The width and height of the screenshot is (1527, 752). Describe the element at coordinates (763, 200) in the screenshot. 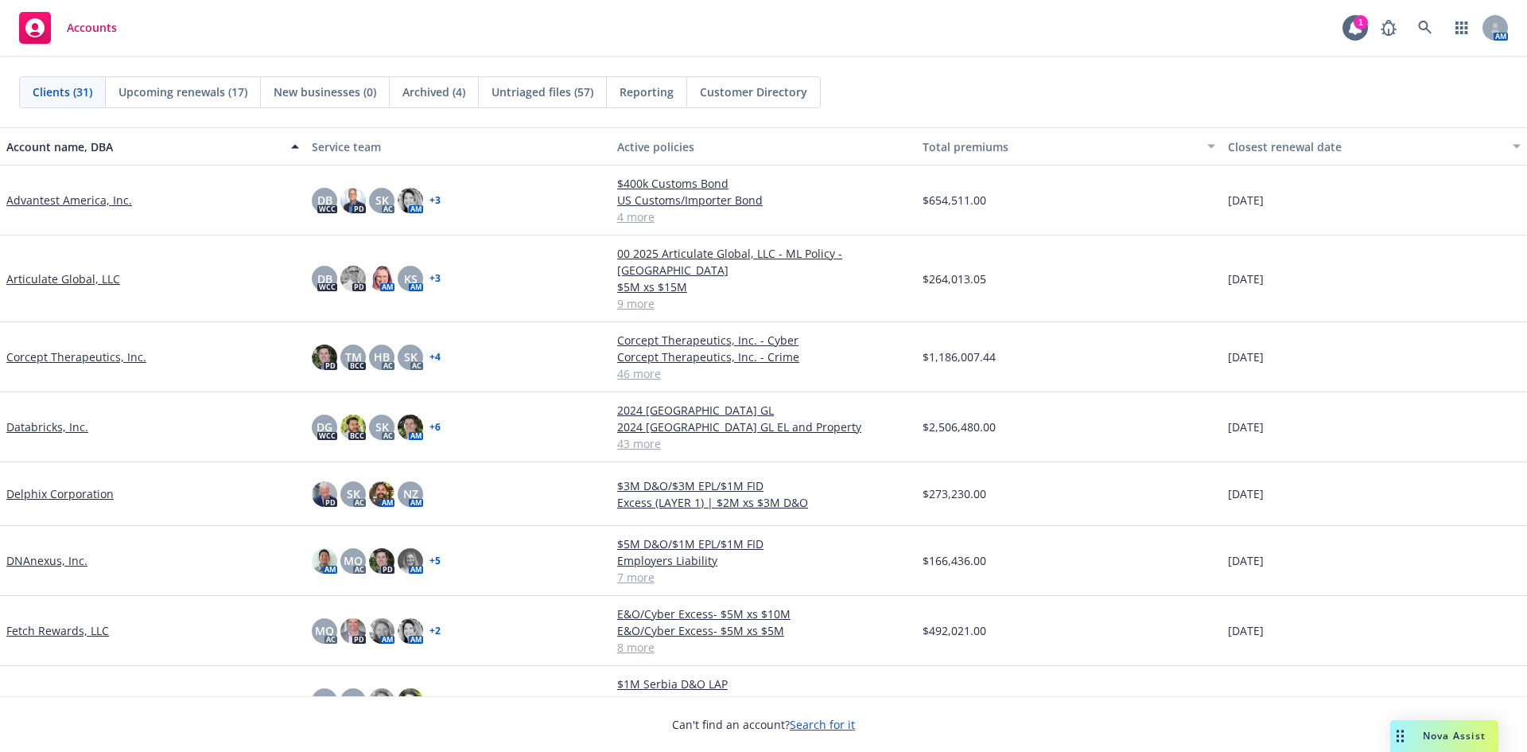

I see `a: US Customs/Importer Bond` at that location.